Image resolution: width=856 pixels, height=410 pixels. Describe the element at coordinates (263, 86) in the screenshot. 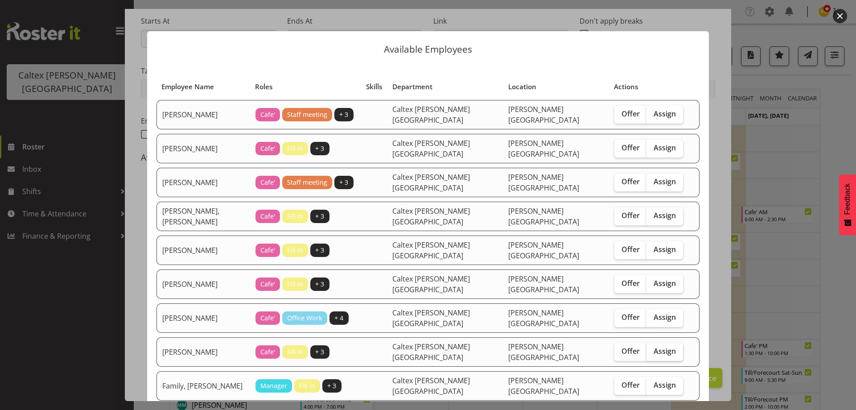

I see `span: Roles` at that location.